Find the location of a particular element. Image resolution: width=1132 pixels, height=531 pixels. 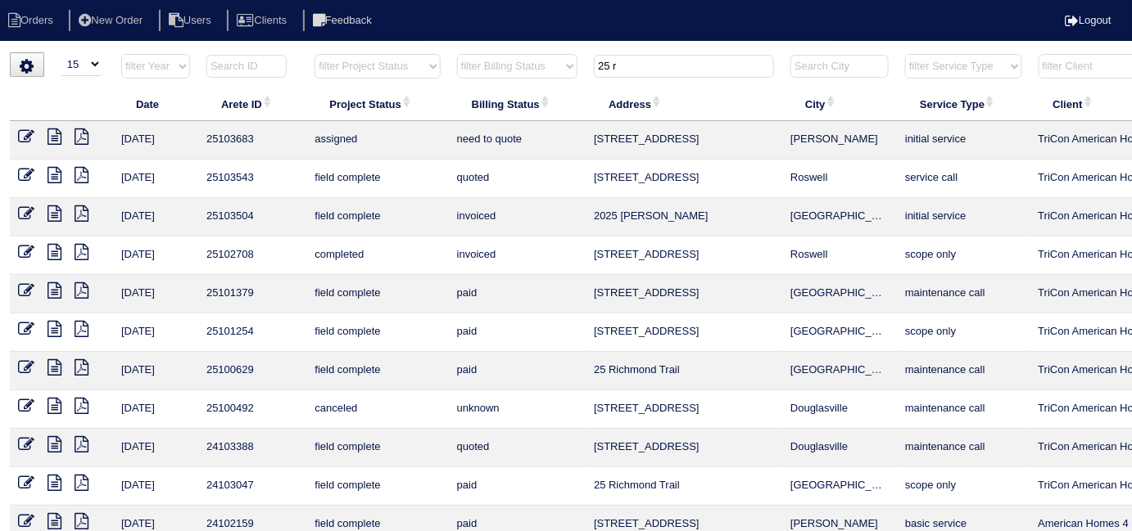

td: 25103504 is located at coordinates (252, 217).